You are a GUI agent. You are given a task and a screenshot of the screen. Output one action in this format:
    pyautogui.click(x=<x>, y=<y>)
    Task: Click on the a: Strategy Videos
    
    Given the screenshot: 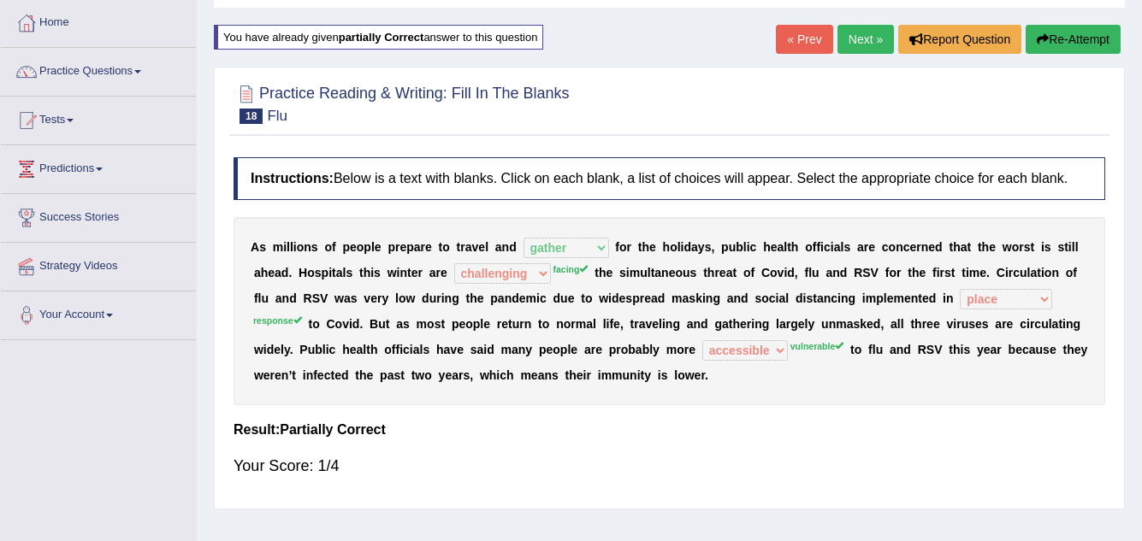 What is the action you would take?
    pyautogui.click(x=98, y=264)
    